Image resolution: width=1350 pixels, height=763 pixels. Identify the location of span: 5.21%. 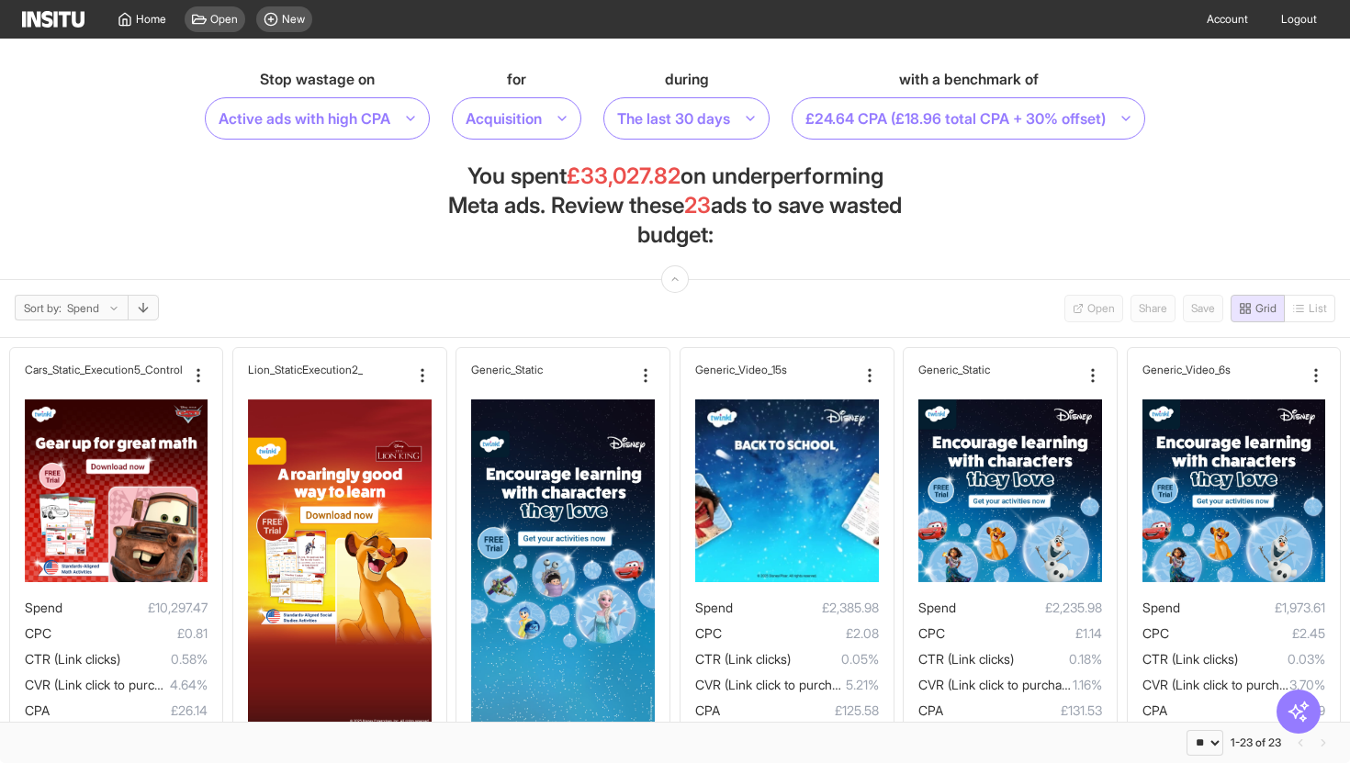
(862, 685).